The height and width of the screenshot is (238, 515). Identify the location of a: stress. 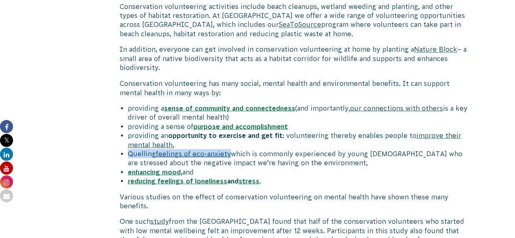
(249, 181).